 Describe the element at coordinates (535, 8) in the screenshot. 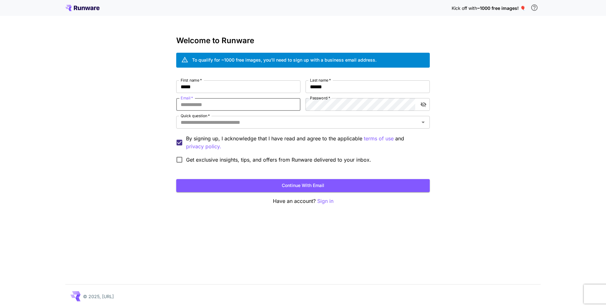

I see `button: In order to qualify for free credit, you need to sign up with a business email address and click ...` at that location.